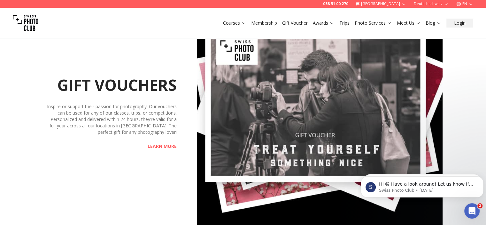 The image size is (486, 225). Describe the element at coordinates (345, 23) in the screenshot. I see `a: Trips` at that location.